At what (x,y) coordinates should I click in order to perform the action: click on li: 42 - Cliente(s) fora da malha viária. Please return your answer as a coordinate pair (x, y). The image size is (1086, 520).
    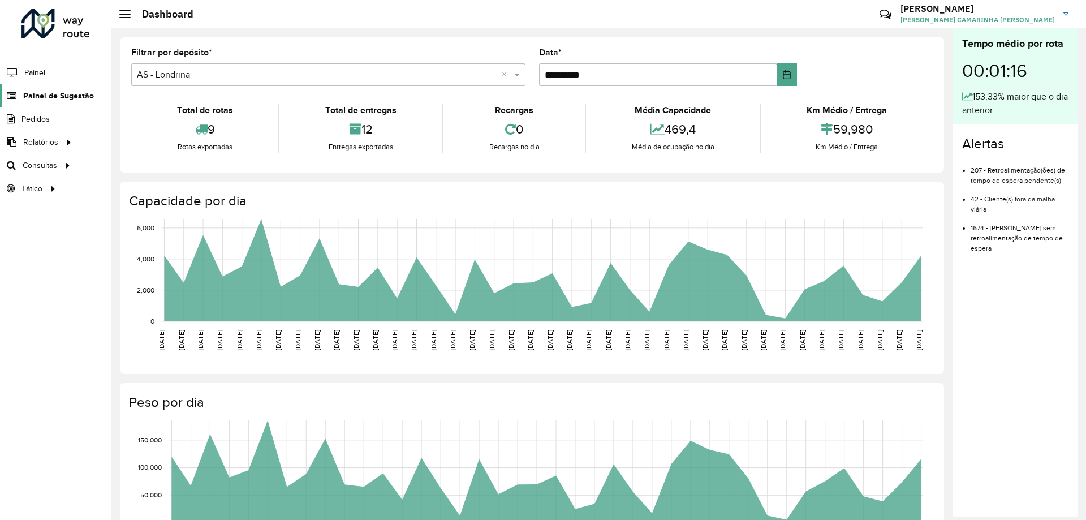
    Looking at the image, I should click on (1019, 200).